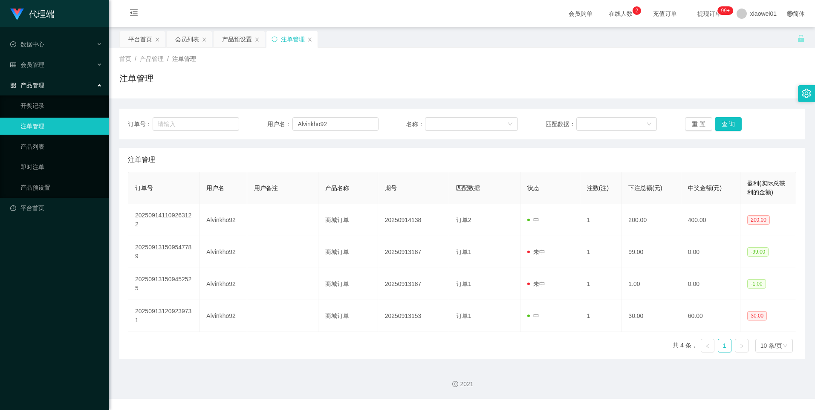 Image resolution: width=815 pixels, height=410 pixels. I want to click on i: 图标: menu-fold, so click(134, 14).